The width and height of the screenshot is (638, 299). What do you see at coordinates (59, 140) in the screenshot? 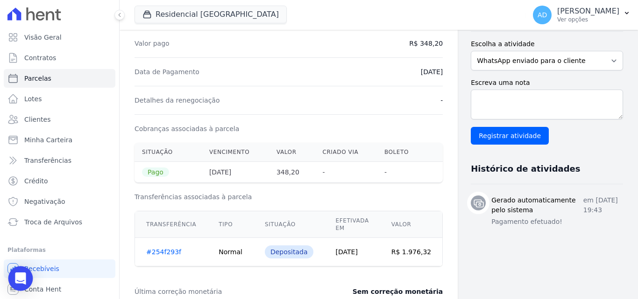
I see `a: Minha Carteira` at bounding box center [59, 140].